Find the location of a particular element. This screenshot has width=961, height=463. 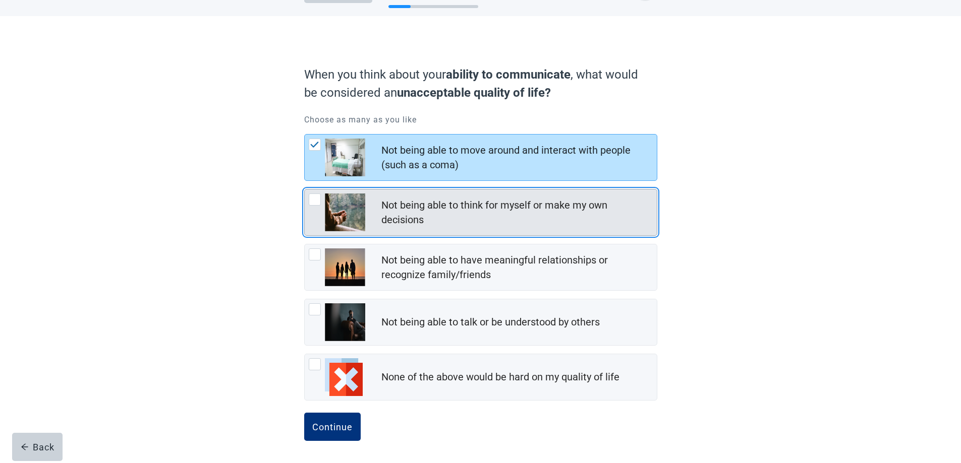

div: Not being able to have meaningful relationships or recognize family/friends, checkbox, not checked is located at coordinates (481, 267).